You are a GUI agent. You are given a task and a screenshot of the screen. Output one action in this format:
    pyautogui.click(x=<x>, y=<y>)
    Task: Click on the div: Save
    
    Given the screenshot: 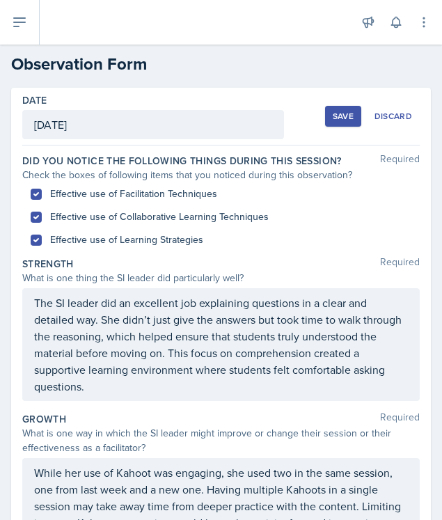 What is the action you would take?
    pyautogui.click(x=343, y=116)
    